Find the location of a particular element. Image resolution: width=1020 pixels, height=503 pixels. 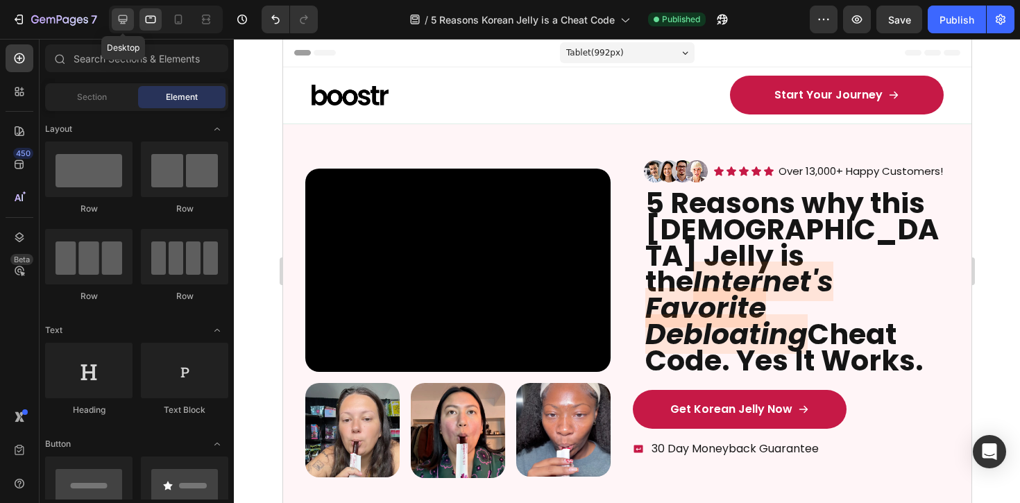

a: Start Your Journey is located at coordinates (554, 56).